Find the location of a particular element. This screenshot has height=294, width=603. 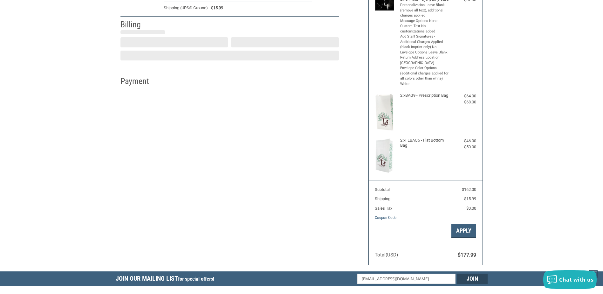

li: Message Options None is located at coordinates (425, 21).